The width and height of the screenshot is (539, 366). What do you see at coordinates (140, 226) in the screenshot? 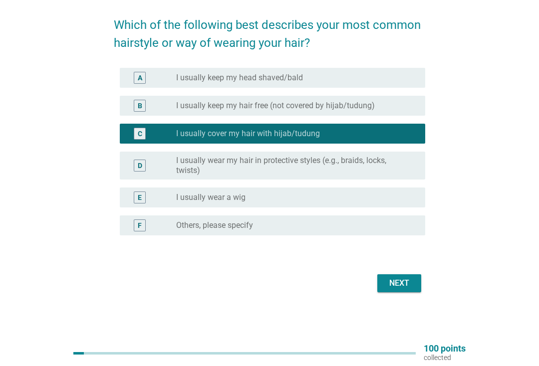
I see `div: F` at bounding box center [140, 226].